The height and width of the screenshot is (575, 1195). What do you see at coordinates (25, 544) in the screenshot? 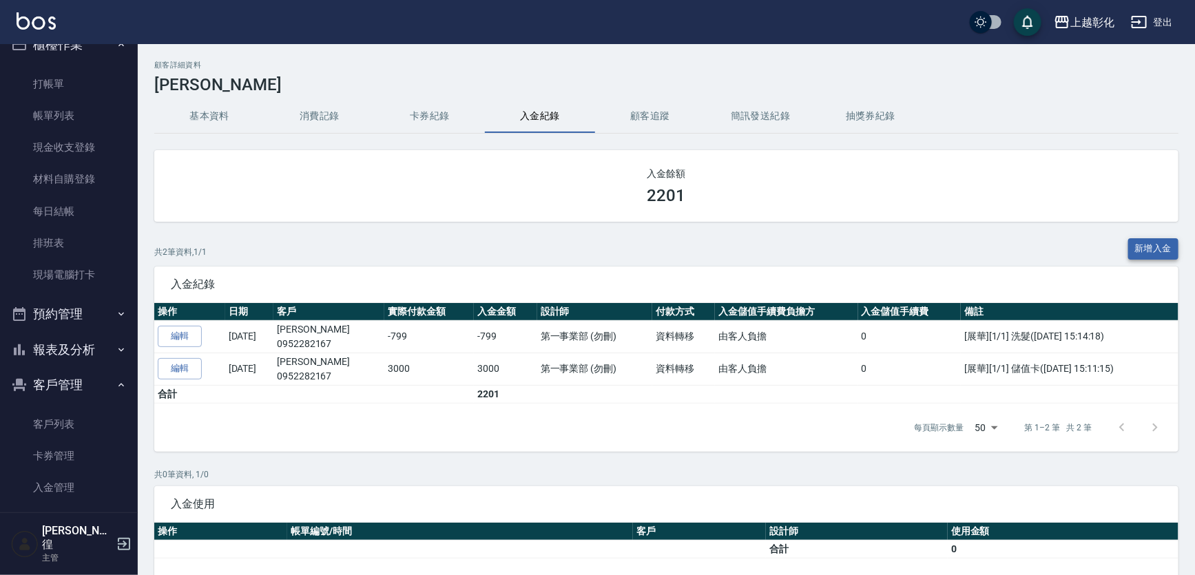
I see `img: Person` at bounding box center [25, 544].